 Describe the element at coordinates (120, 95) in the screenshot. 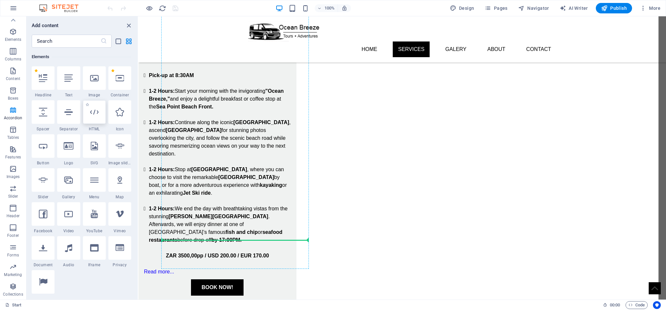

I see `span: Container` at that location.